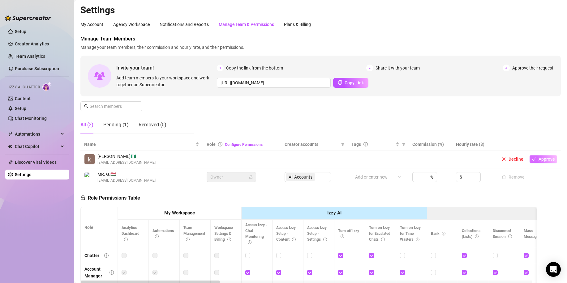 Image resolution: width=567 pixels, height=283 pixels. I want to click on button: Decline, so click(513, 159).